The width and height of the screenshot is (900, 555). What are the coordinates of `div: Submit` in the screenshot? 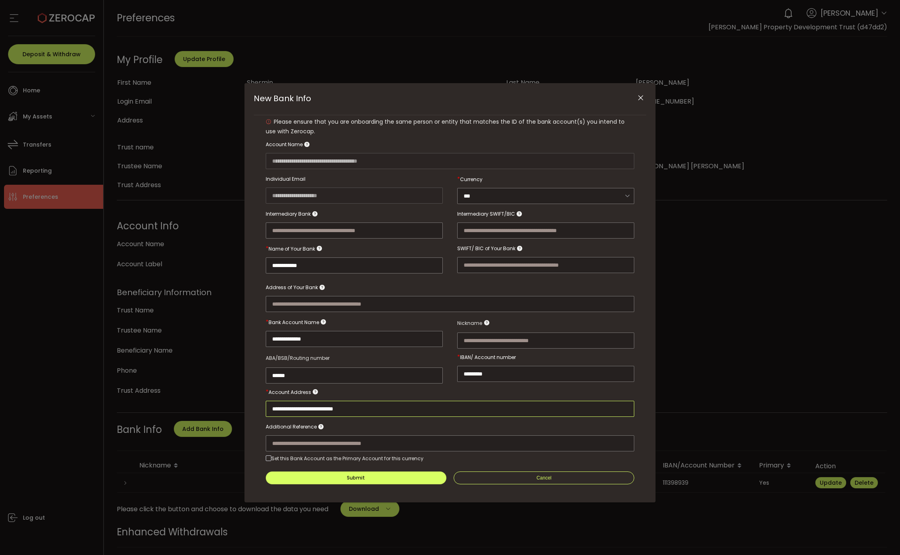 It's located at (356, 478).